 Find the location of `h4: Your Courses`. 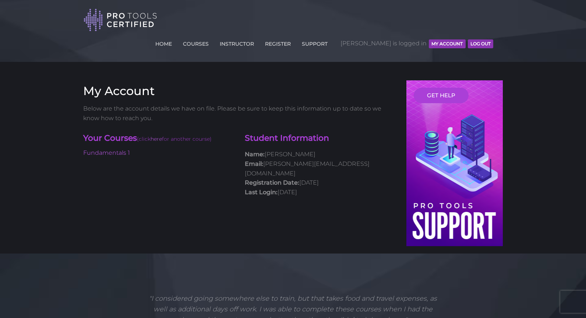

h4: Your Courses is located at coordinates (158, 138).